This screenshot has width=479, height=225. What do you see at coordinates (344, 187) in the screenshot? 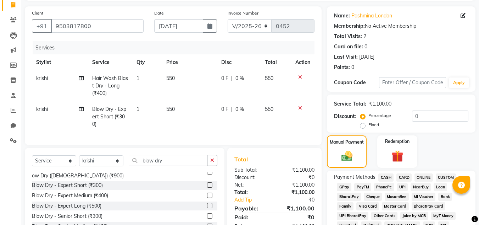
I see `span: GPay` at bounding box center [344, 187].